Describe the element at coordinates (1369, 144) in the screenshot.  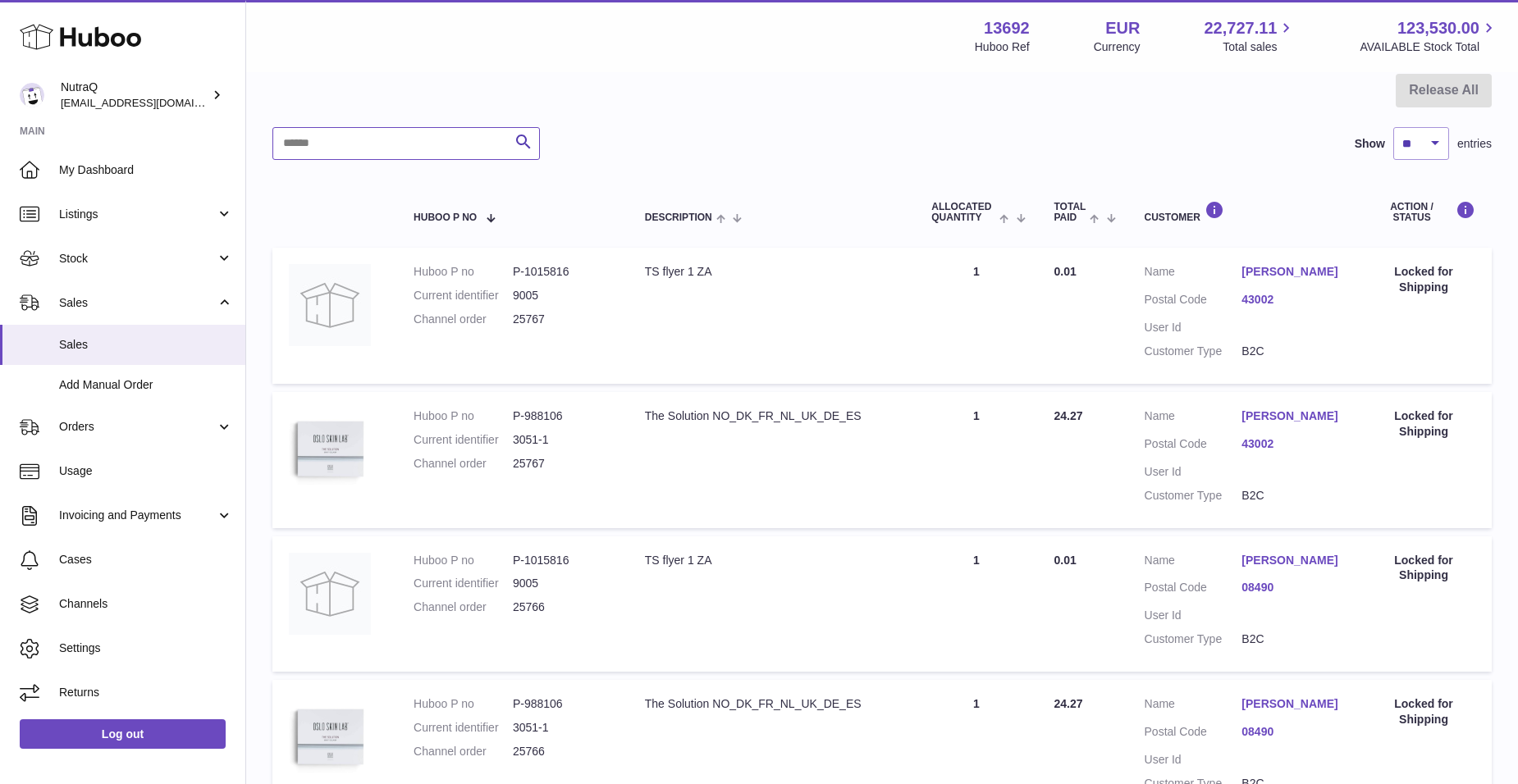
I see `label: Show` at that location.